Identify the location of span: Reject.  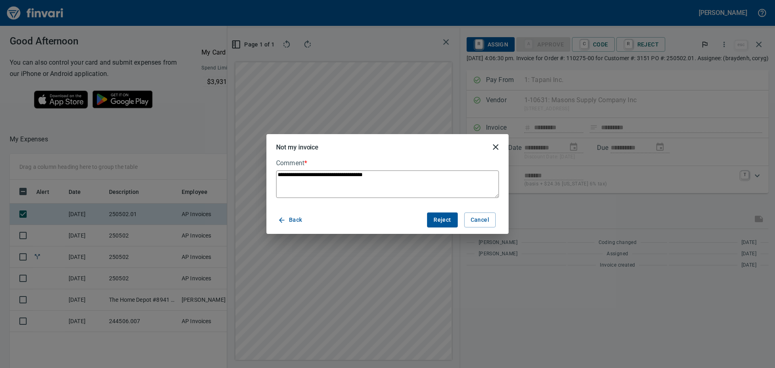
(442, 220).